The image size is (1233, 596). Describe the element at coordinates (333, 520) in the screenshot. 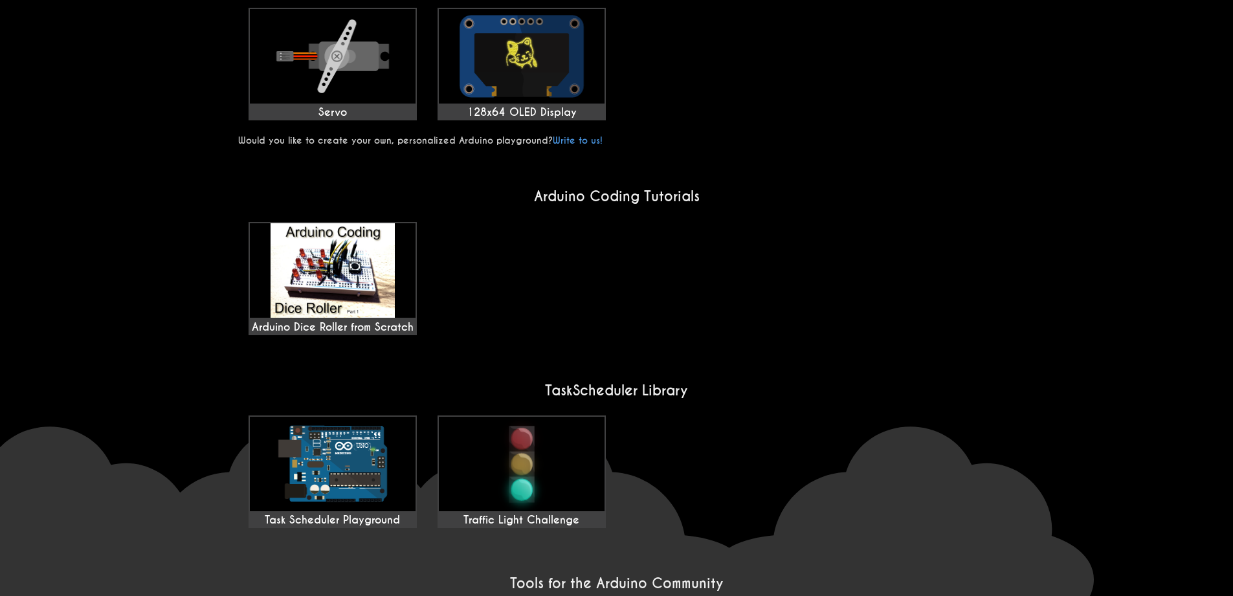

I see `div: Task Scheduler Playground` at that location.